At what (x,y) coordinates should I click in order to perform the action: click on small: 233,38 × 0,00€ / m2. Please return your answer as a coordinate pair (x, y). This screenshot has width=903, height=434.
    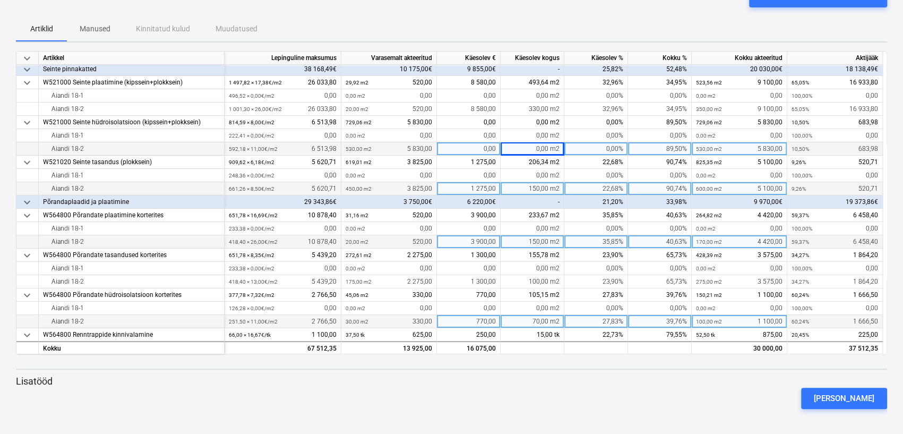
    Looking at the image, I should click on (252, 268).